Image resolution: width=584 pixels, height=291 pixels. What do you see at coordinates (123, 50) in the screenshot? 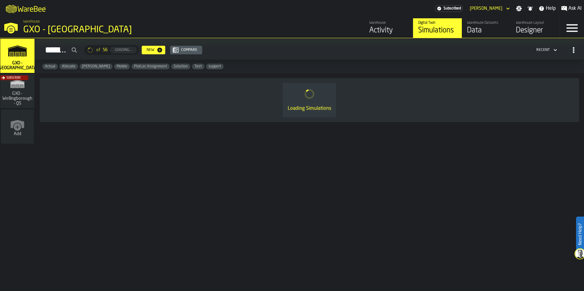
I see `button: button-Loading...` at bounding box center [123, 50].